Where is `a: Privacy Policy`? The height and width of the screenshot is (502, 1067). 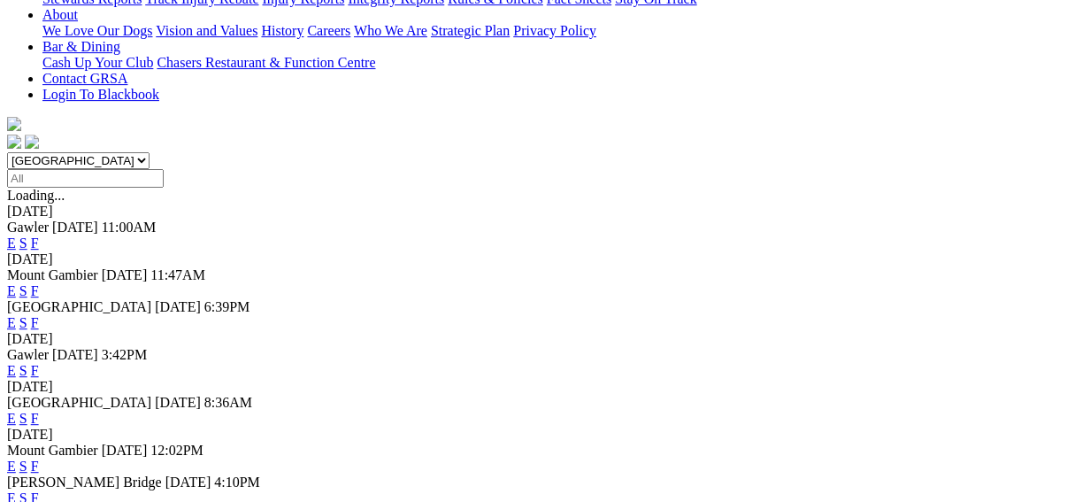
a: Privacy Policy is located at coordinates (555, 30).